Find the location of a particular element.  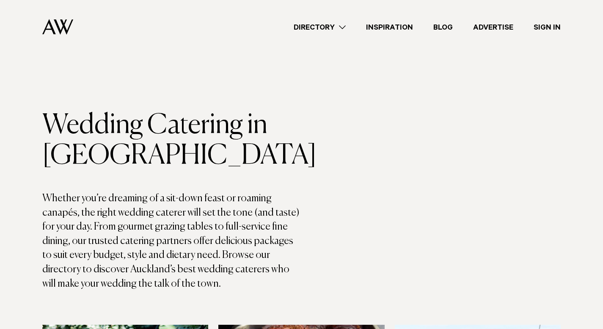

p: Whether you’re dreaming of a sit-down feast or roaming canapés, the right wedding caterer will se... is located at coordinates (172, 241).